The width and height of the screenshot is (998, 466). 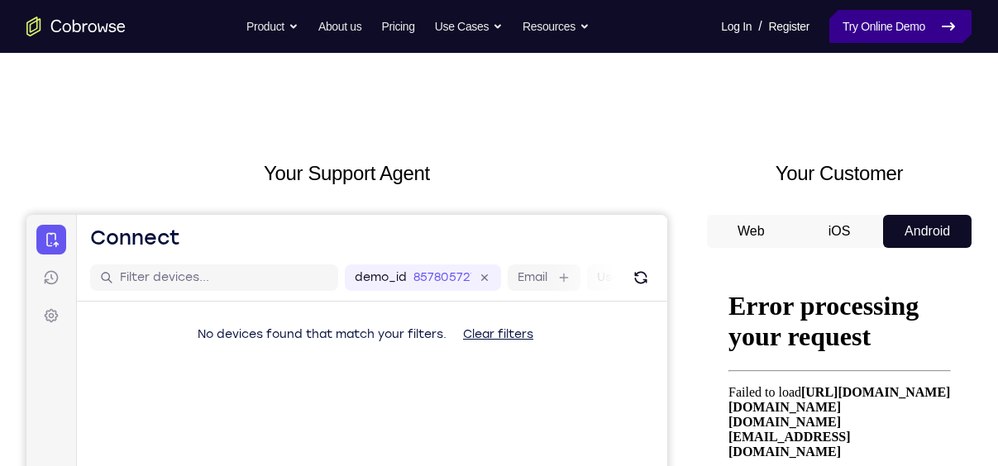 I want to click on button: Refresh, so click(x=614, y=63).